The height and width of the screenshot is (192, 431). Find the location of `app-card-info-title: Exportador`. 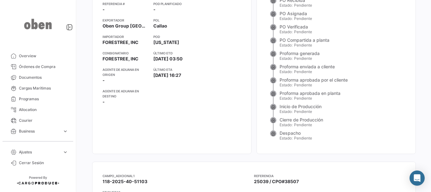

app-card-info-title: Exportador is located at coordinates (125, 20).